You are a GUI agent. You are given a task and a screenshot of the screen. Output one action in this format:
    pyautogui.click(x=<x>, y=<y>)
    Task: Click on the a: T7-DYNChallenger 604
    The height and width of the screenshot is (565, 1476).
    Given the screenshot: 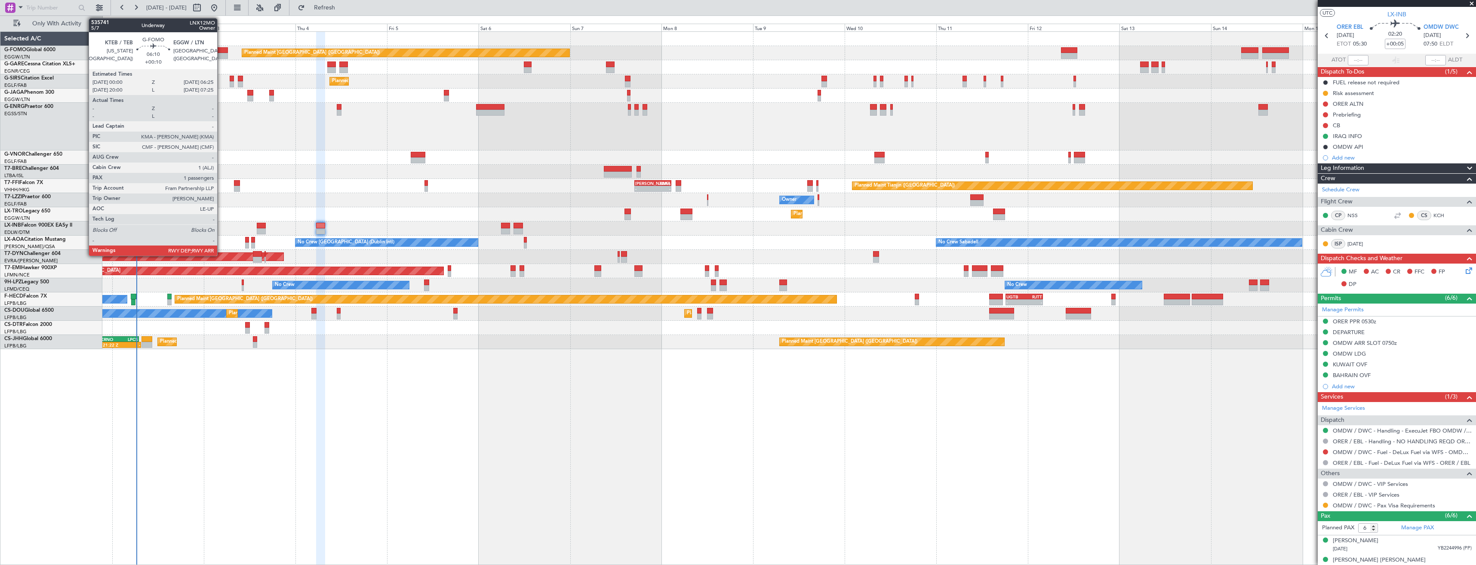 What is the action you would take?
    pyautogui.click(x=32, y=254)
    